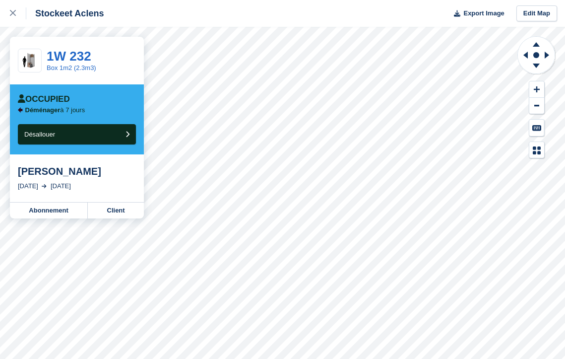  Describe the element at coordinates (55, 110) in the screenshot. I see `p: à 7 jours` at that location.